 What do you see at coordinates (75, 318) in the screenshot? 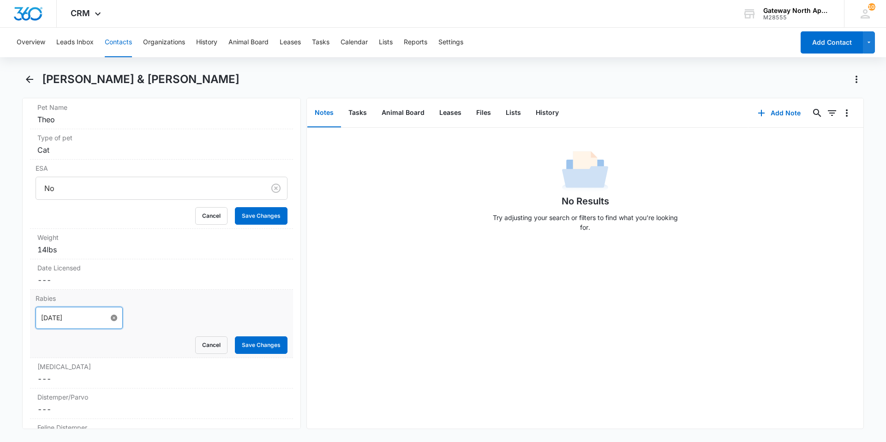
I see `input: Jul 1, 2025` at bounding box center [75, 318].